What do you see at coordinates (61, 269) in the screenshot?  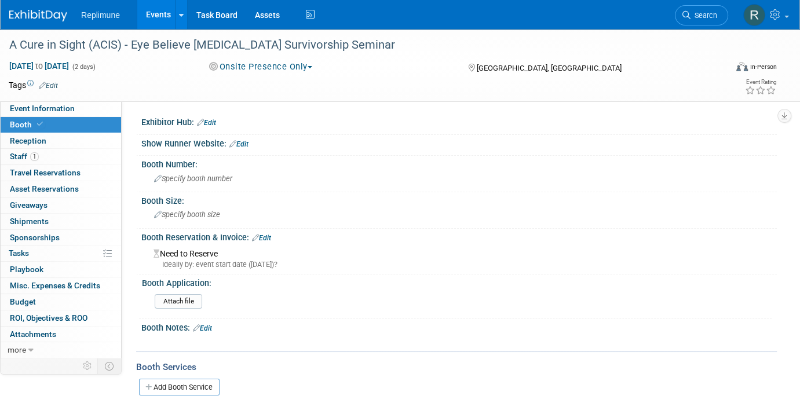 I see `a: Playbook` at bounding box center [61, 269].